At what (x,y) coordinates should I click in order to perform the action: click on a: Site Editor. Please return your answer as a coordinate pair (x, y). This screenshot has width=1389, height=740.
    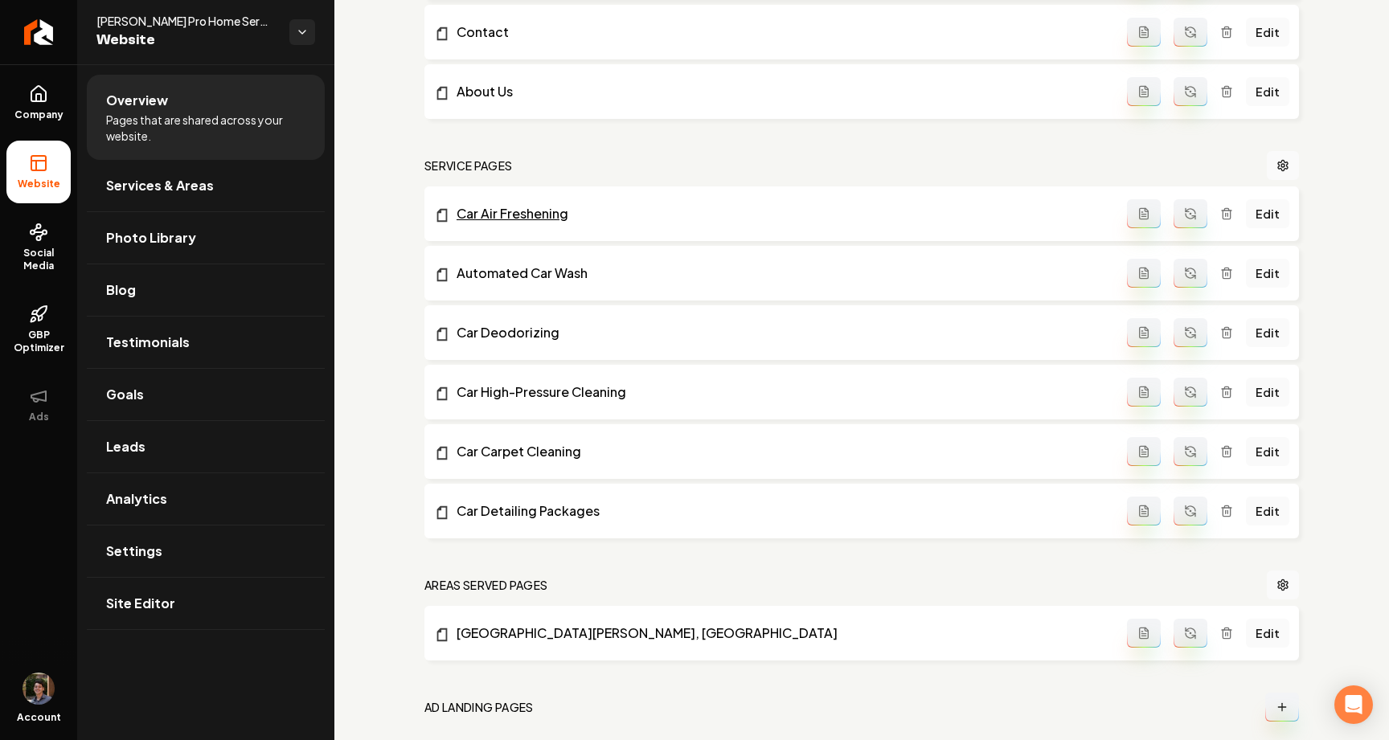
    Looking at the image, I should click on (206, 604).